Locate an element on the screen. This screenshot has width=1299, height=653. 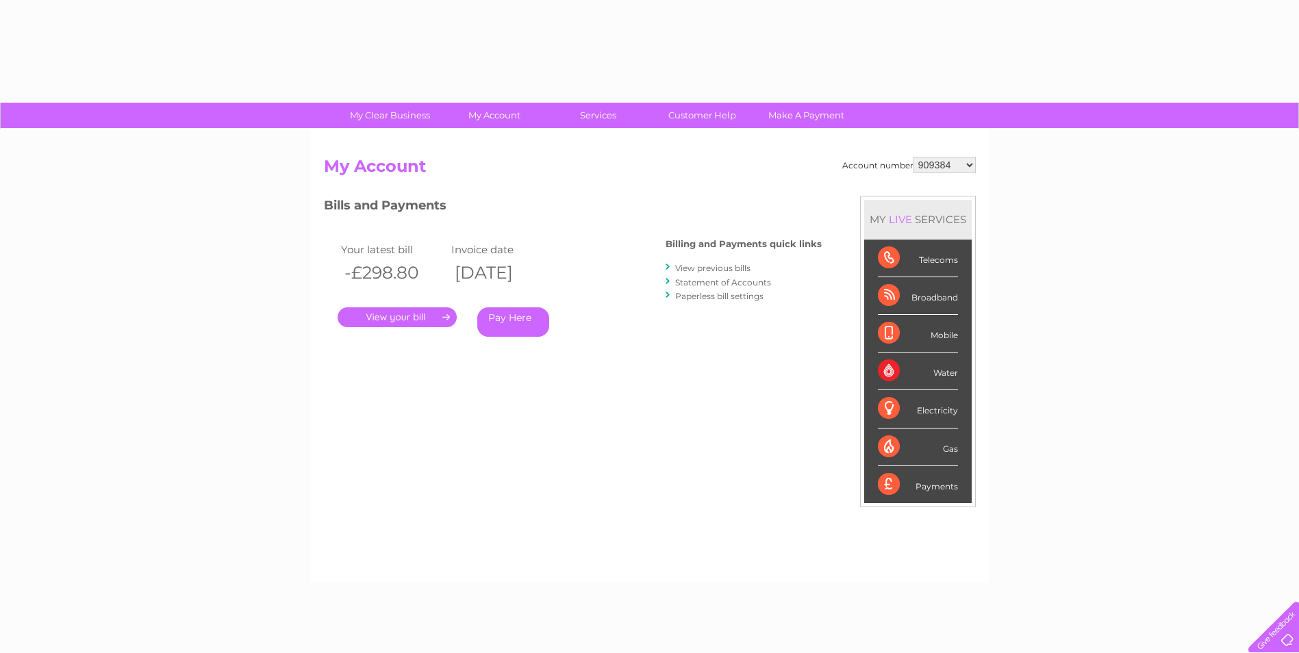
div: Payments is located at coordinates (917, 485).